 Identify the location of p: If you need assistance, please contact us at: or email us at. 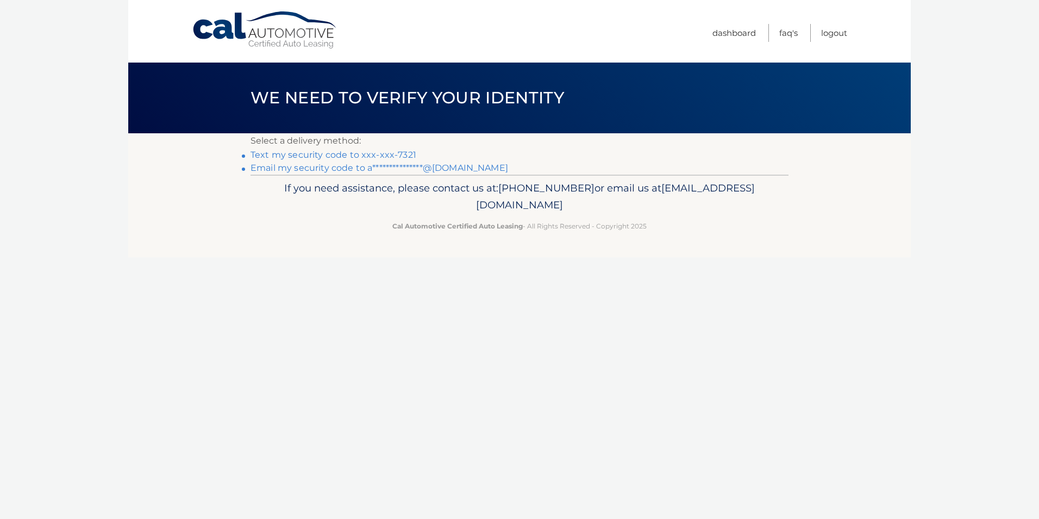
(520, 197).